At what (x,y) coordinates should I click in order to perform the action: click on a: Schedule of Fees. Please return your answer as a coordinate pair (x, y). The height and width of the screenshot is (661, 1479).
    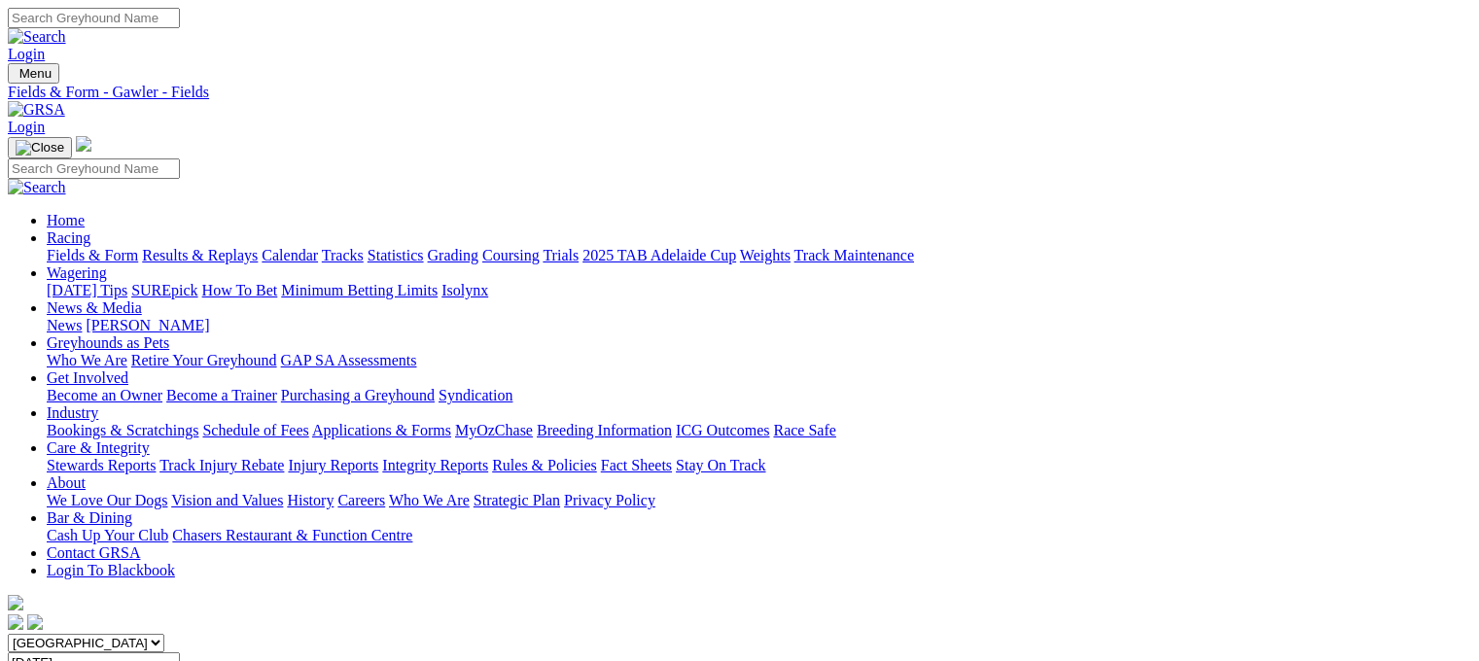
    Looking at the image, I should click on (255, 430).